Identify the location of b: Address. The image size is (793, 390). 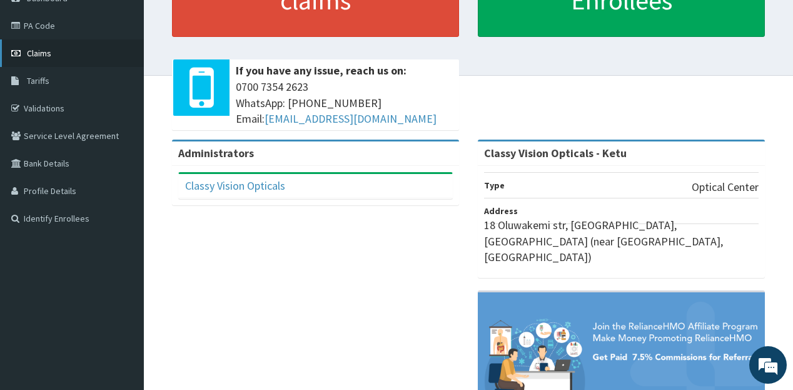
(501, 211).